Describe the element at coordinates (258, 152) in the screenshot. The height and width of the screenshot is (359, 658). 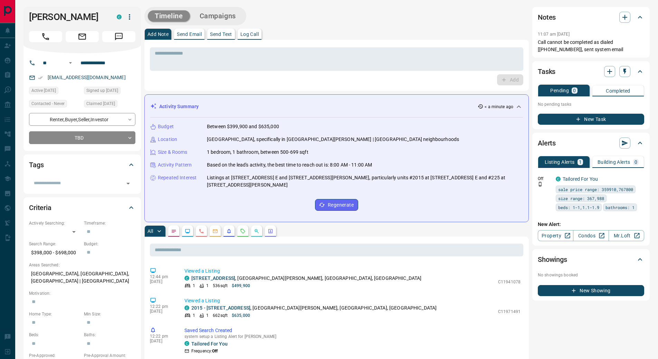
I see `p: 1 bedroom, 1 bathroom, between 500-699 sqft` at that location.